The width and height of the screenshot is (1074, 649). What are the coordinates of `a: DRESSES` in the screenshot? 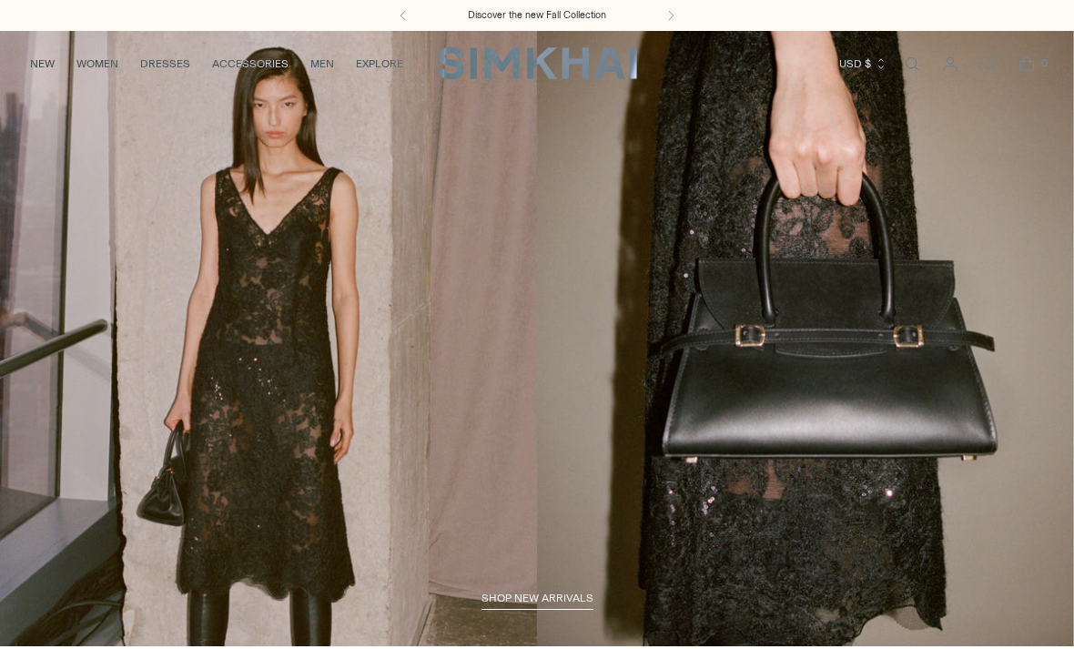 It's located at (165, 64).